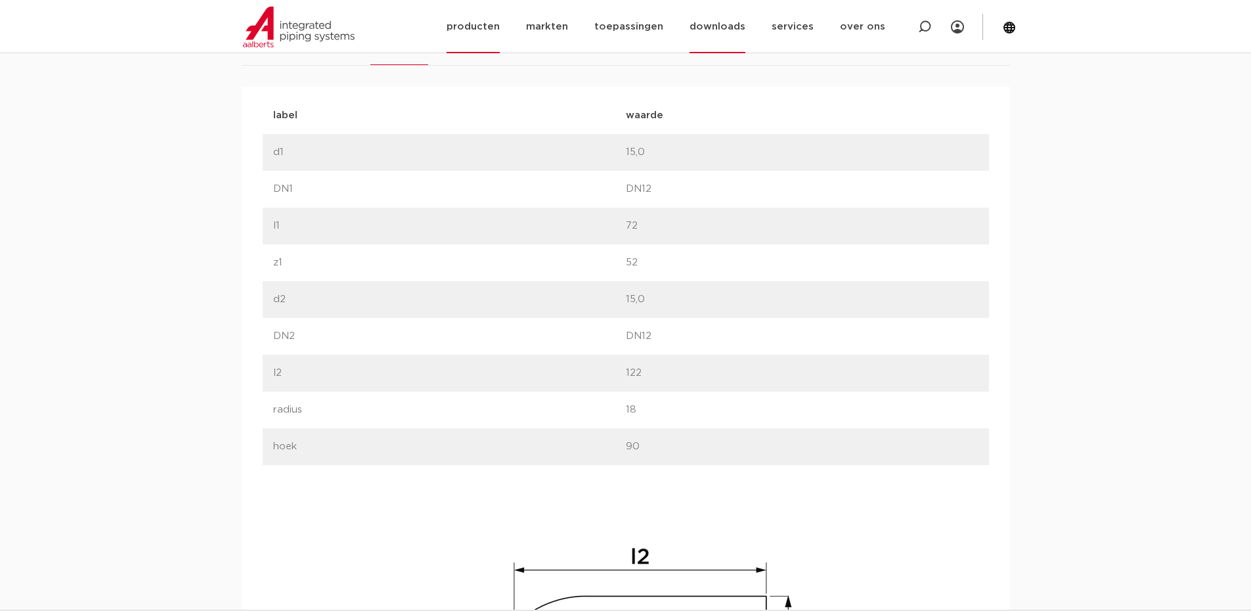 This screenshot has width=1251, height=611. I want to click on p: radius, so click(449, 410).